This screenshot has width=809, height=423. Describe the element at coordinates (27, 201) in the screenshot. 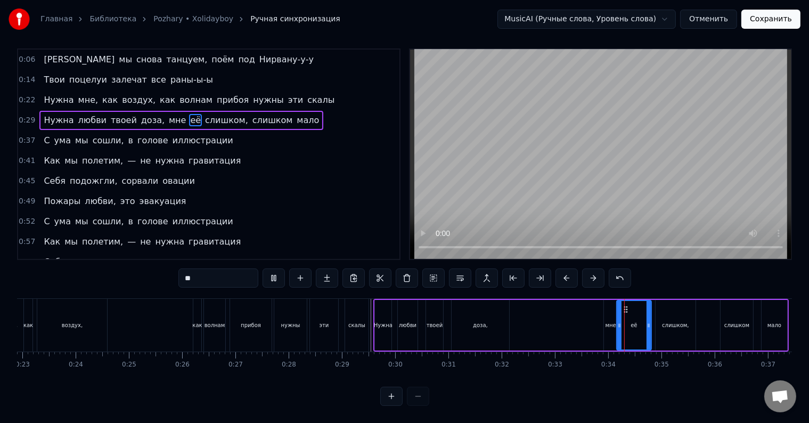

I see `span: 0:49` at that location.